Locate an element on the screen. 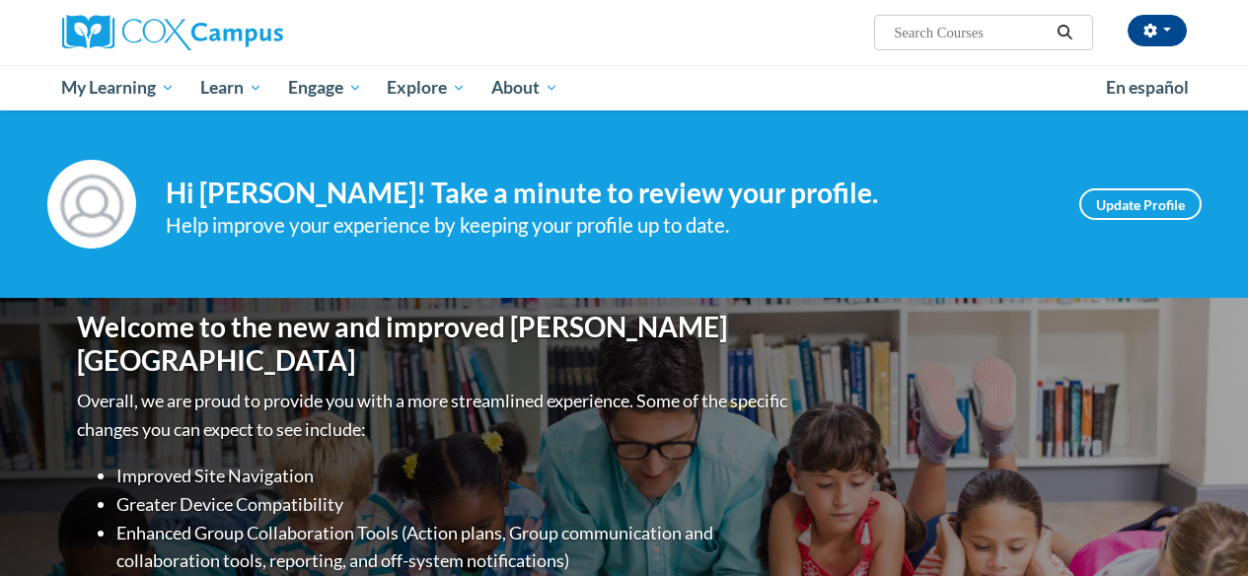  button: Account Settings is located at coordinates (1157, 31).